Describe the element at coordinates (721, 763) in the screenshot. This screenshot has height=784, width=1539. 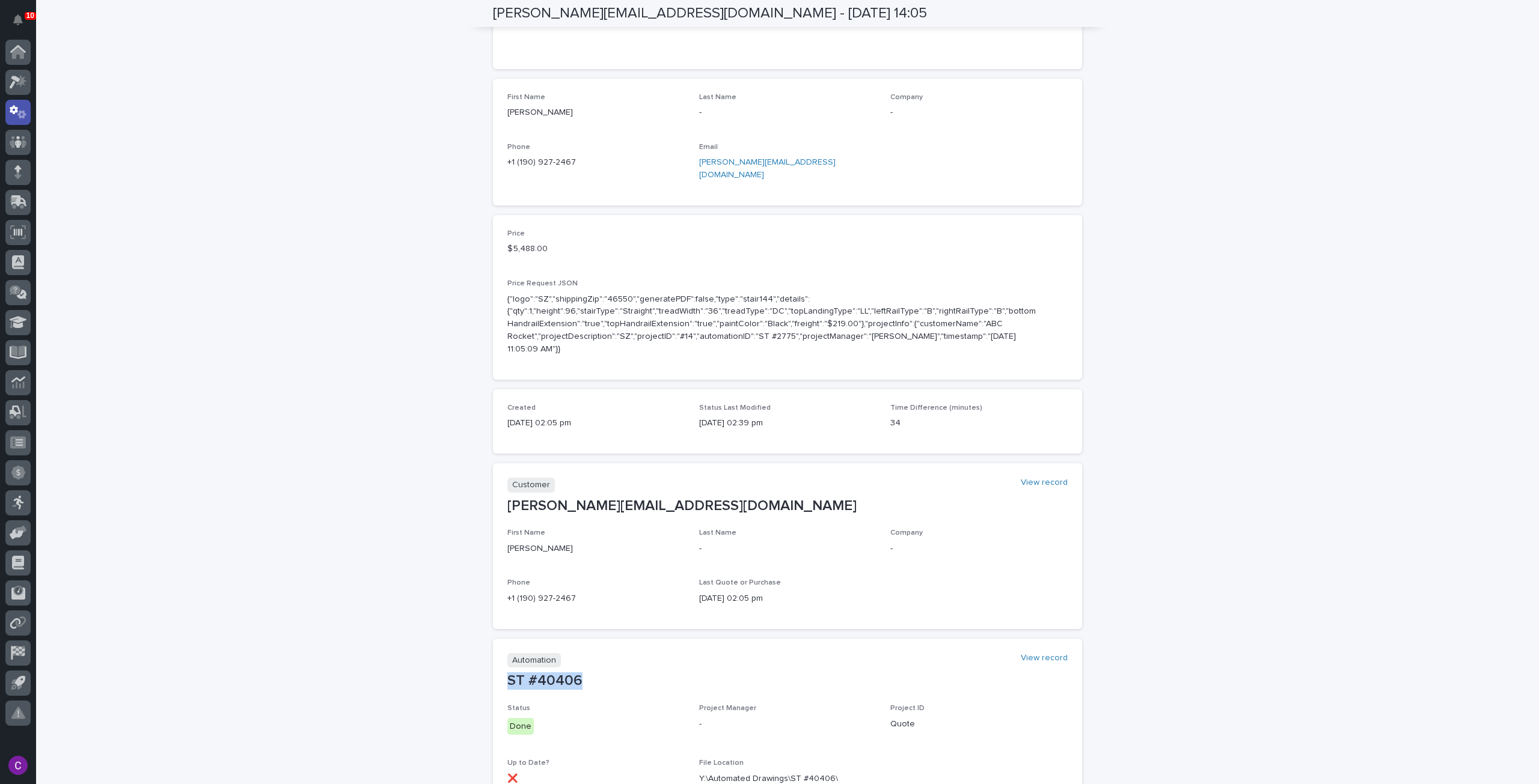
I see `span: File Location` at that location.